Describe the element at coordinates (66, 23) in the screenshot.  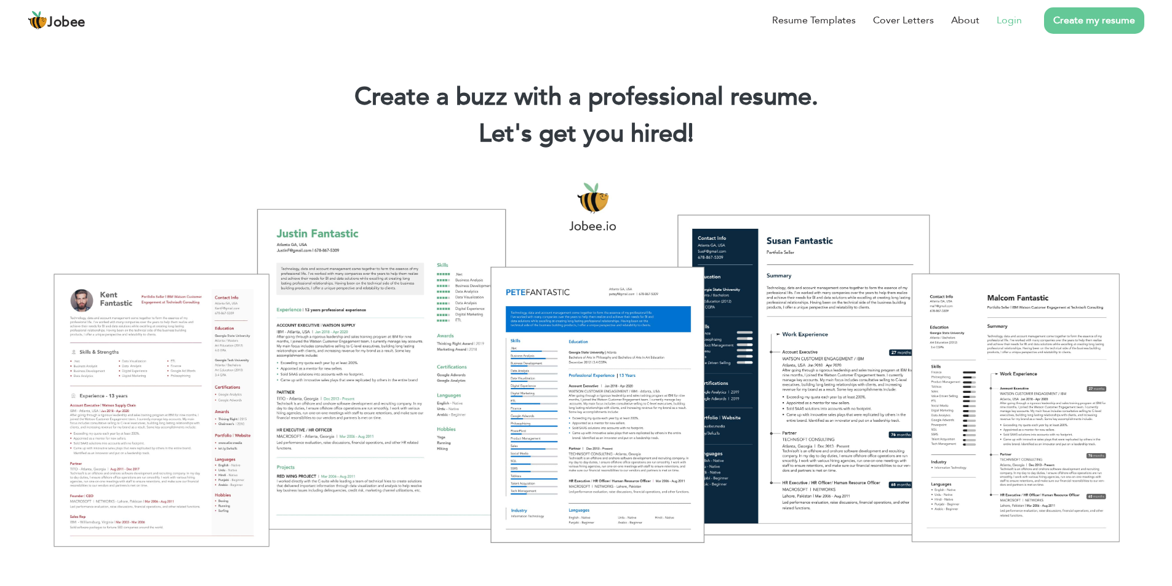
I see `span: Jobee` at that location.